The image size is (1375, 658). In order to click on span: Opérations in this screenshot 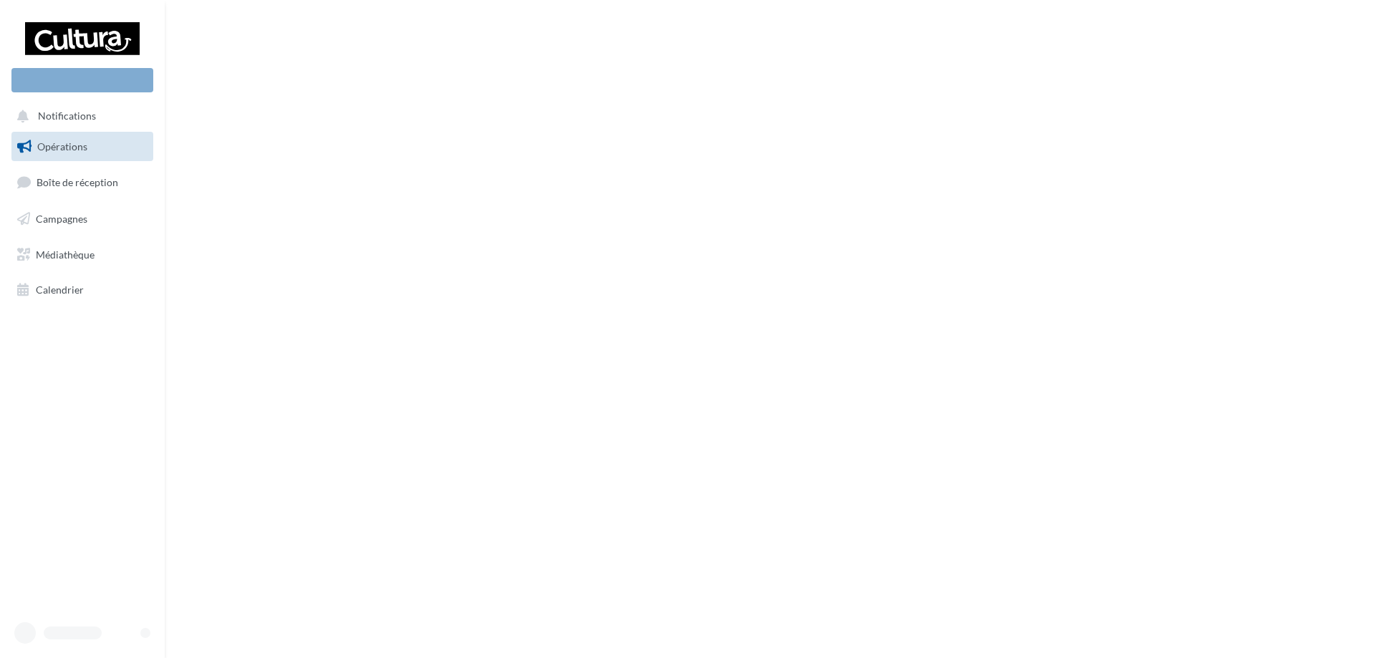, I will do `click(62, 146)`.